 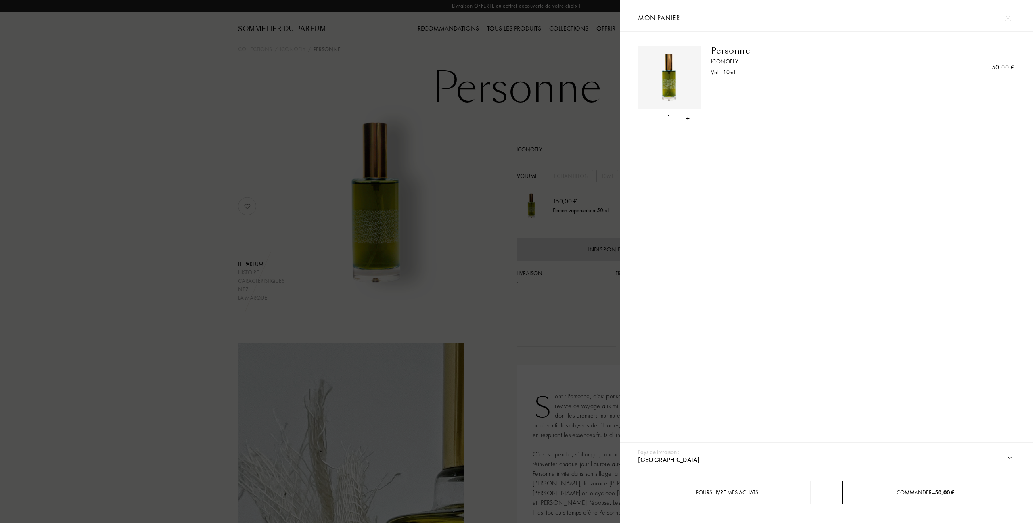 What do you see at coordinates (816, 61) in the screenshot?
I see `a: ICONOFLY` at bounding box center [816, 61].